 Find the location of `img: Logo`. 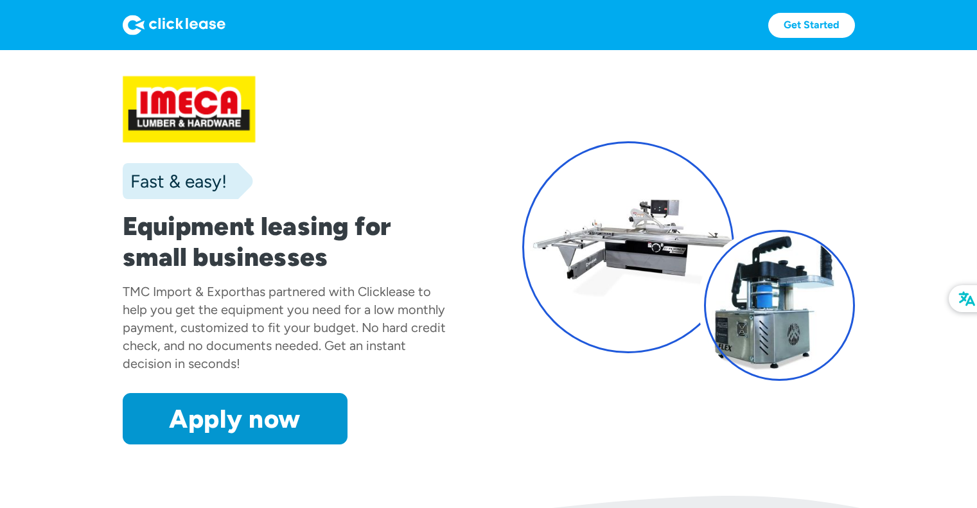

img: Logo is located at coordinates (174, 25).